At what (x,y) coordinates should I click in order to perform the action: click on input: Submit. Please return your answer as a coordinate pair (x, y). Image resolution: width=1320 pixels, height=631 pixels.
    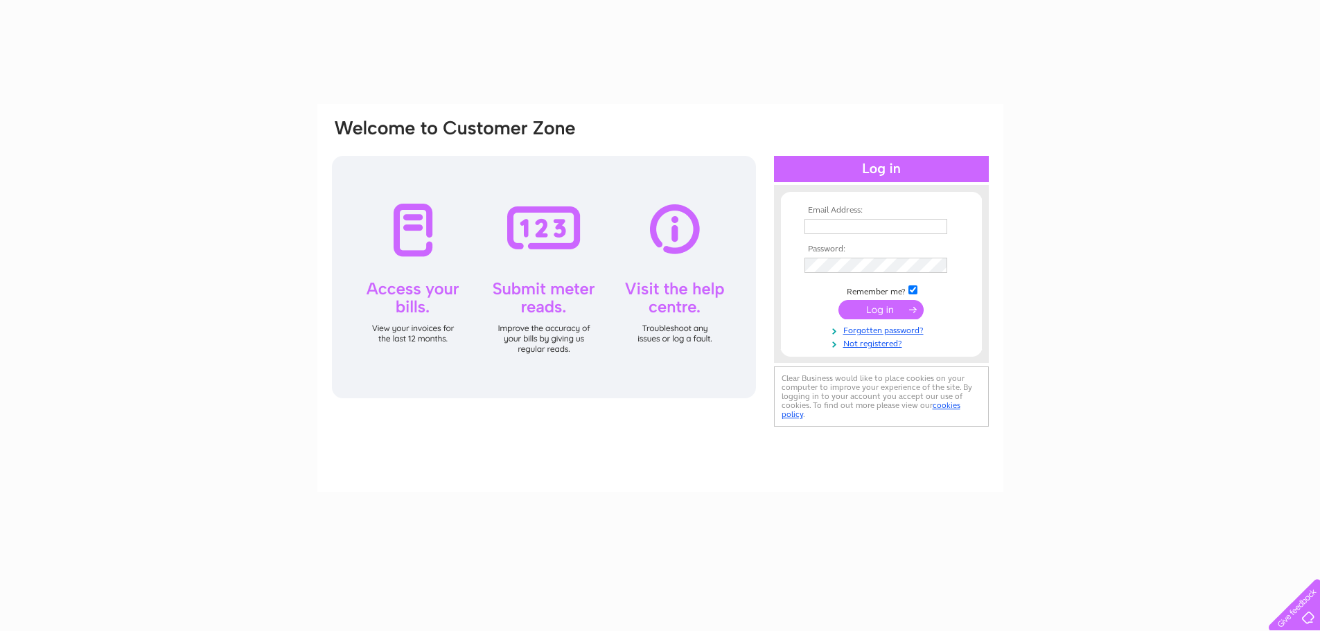
    Looking at the image, I should click on (881, 310).